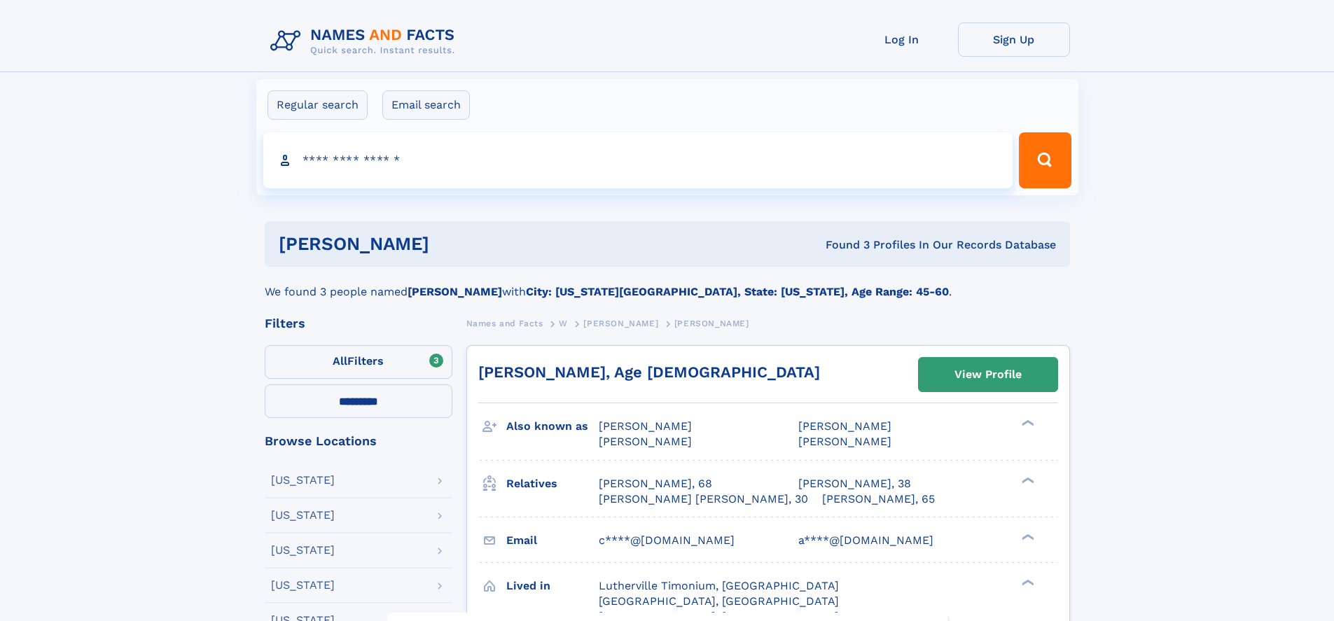 Image resolution: width=1334 pixels, height=621 pixels. Describe the element at coordinates (988, 375) in the screenshot. I see `a: View Profile` at that location.